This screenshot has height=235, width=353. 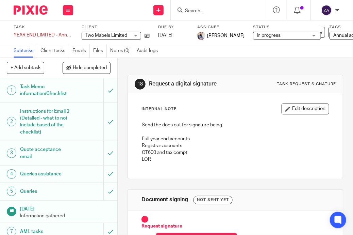 What do you see at coordinates (12, 174) in the screenshot?
I see `div: 4` at bounding box center [12, 174].